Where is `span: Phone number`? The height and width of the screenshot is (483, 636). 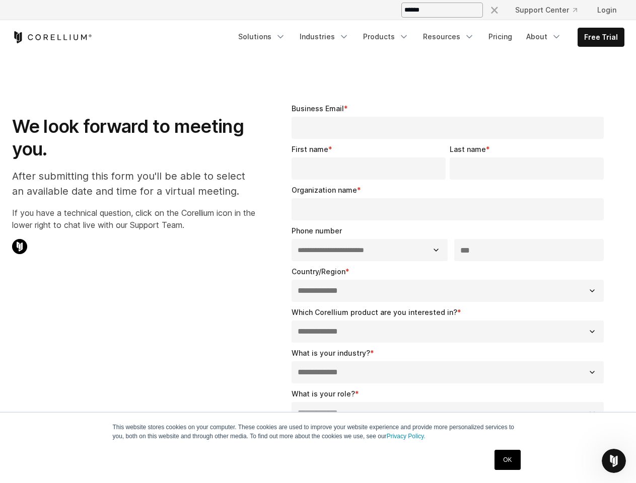 span: Phone number is located at coordinates (317, 231).